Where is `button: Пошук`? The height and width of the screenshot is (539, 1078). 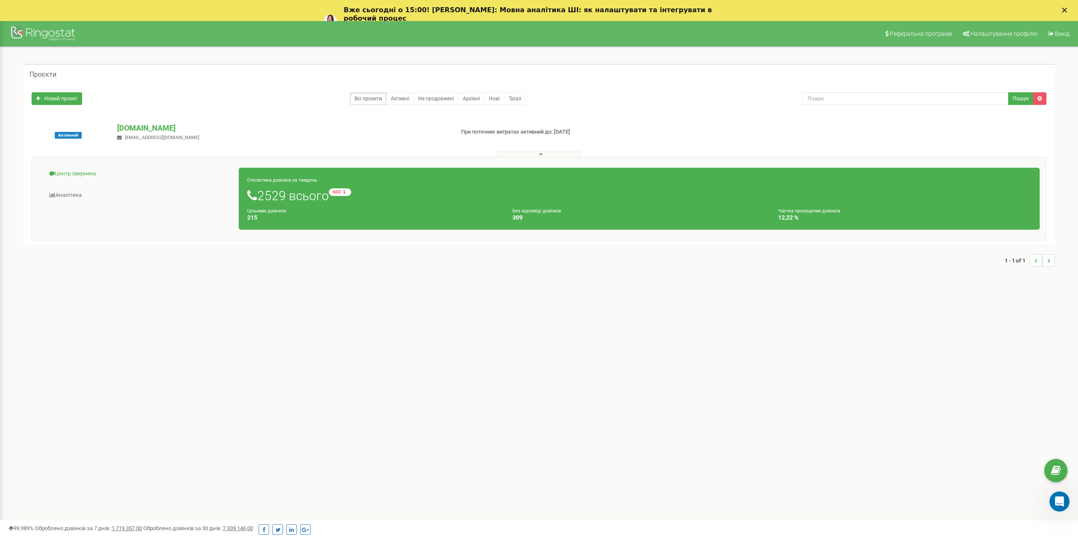 button: Пошук is located at coordinates (1021, 99).